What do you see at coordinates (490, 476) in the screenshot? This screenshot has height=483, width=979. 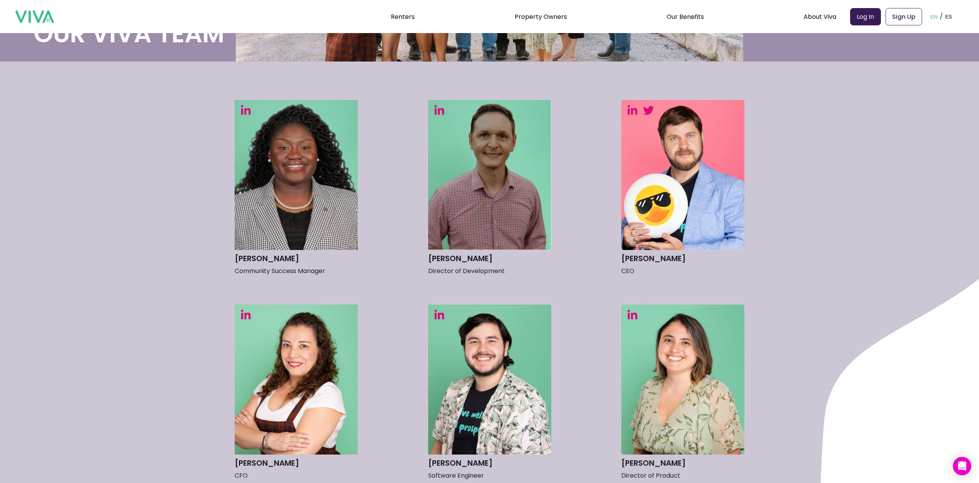 I see `p: Software Engineer` at bounding box center [490, 476].